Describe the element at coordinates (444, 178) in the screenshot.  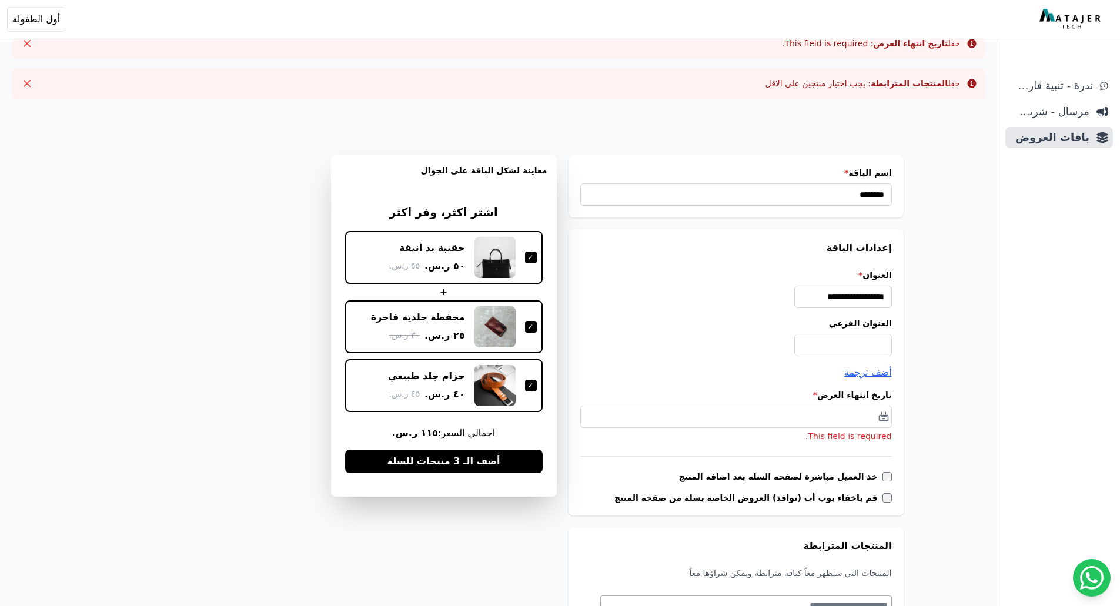
I see `h3: معاينة لشكل الباقة على الجوال` at that location.